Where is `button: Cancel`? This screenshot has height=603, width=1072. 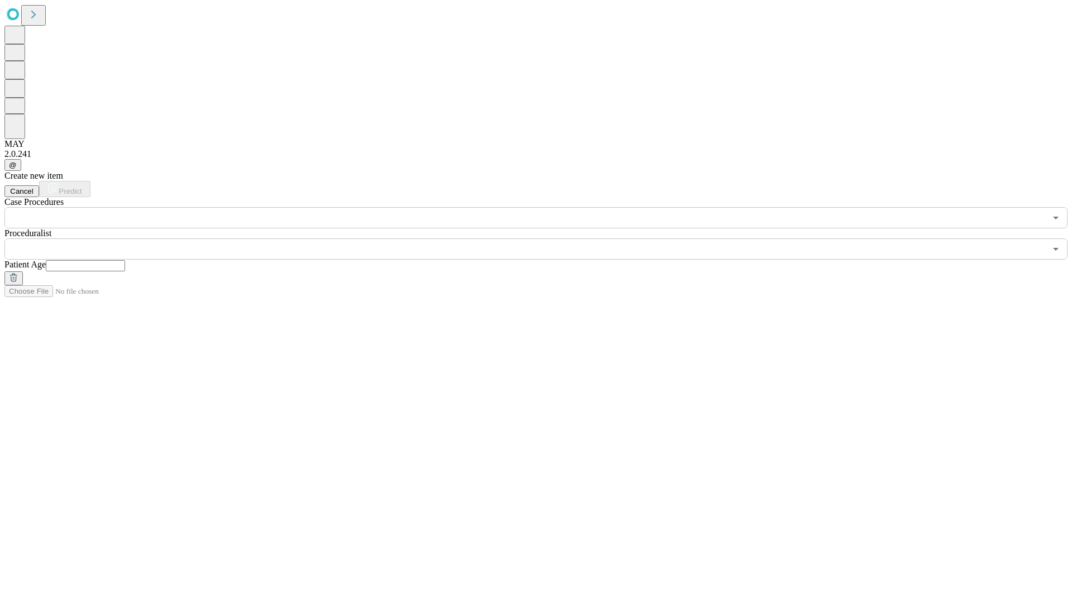 button: Cancel is located at coordinates (22, 191).